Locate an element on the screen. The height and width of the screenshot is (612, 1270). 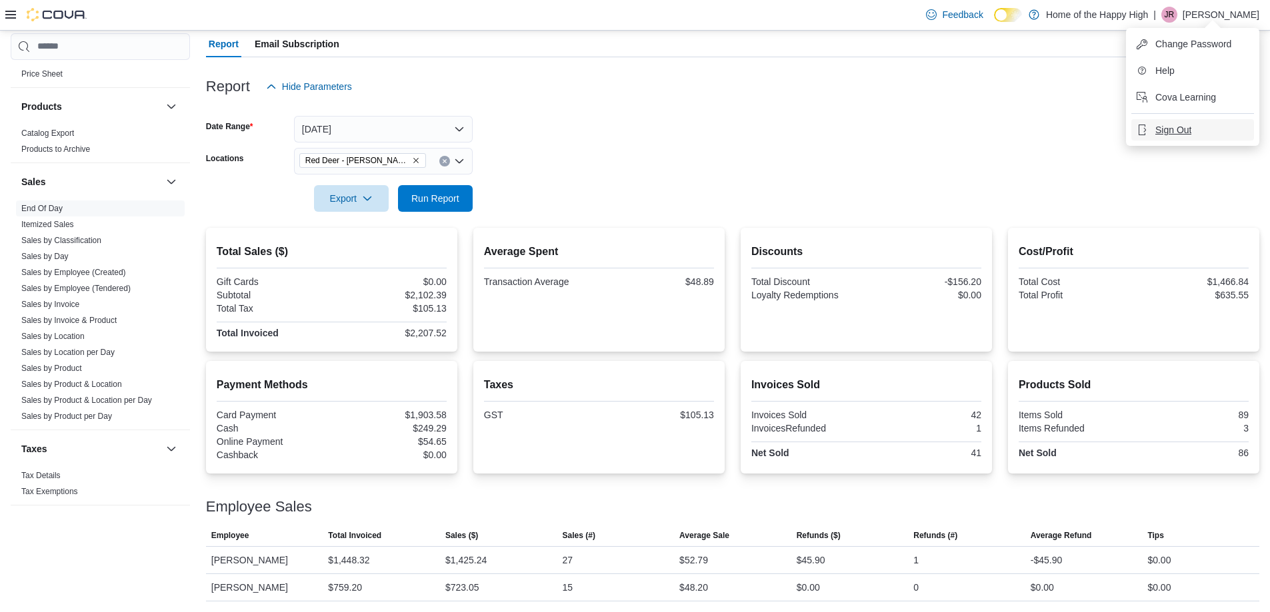
div: Gift Cards is located at coordinates (273, 282).